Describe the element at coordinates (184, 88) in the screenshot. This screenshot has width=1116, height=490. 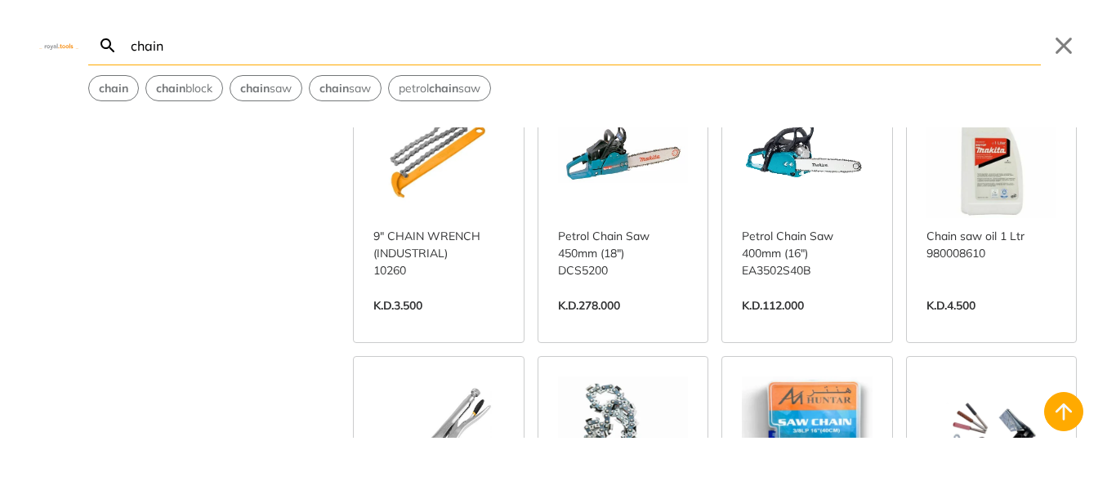
I see `button: Select suggestion: chain block` at that location.